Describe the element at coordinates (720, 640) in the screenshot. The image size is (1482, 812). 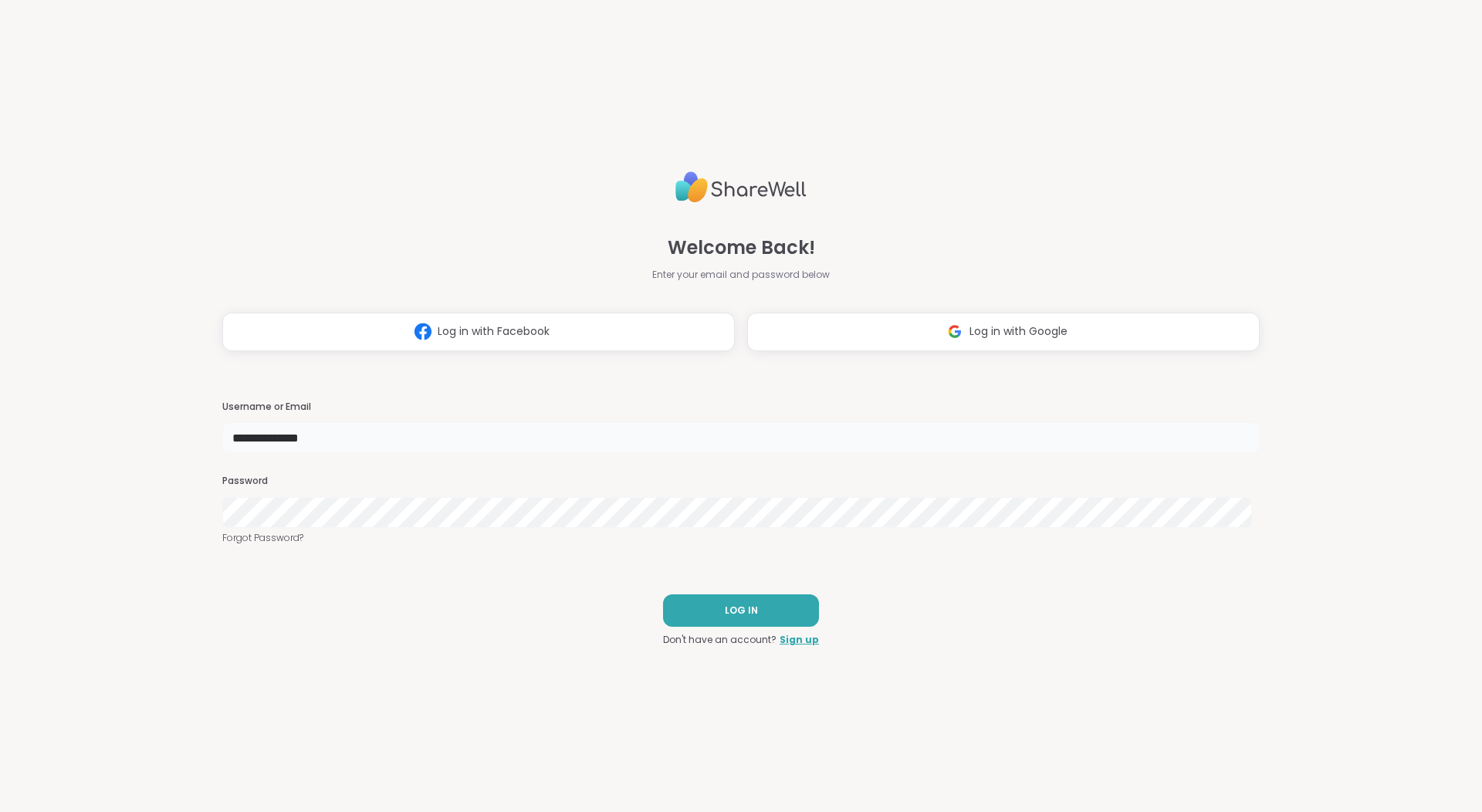
I see `span: Don't have an account?` at that location.